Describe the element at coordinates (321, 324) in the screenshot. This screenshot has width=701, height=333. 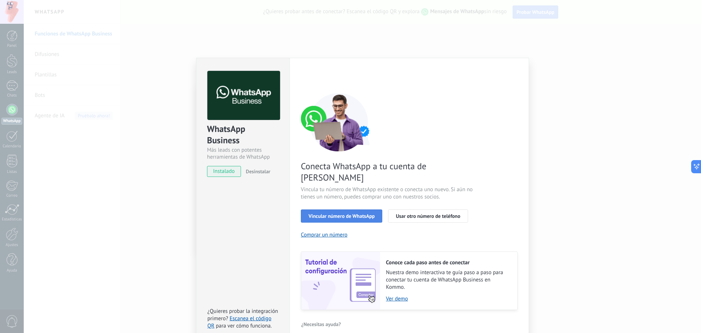
I see `button: ¿Necesitas ayuda?` at that location.